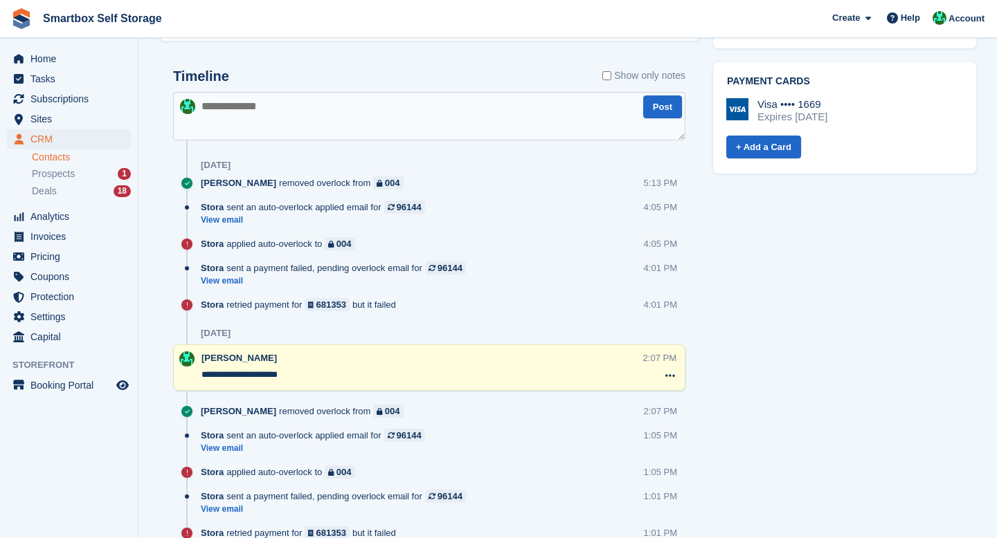 The height and width of the screenshot is (538, 997). I want to click on span: Analytics, so click(72, 217).